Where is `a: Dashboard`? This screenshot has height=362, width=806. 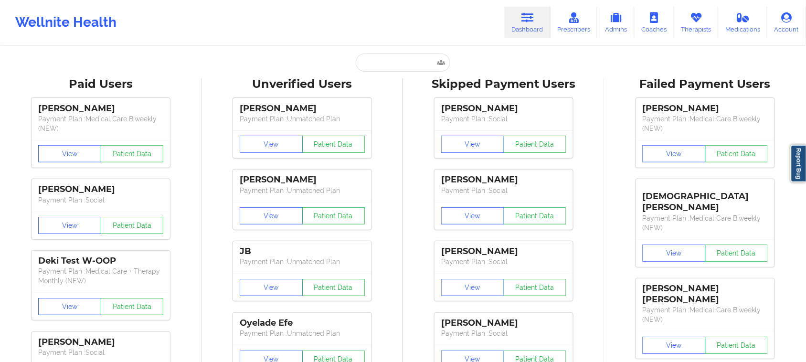 a: Dashboard is located at coordinates (528, 22).